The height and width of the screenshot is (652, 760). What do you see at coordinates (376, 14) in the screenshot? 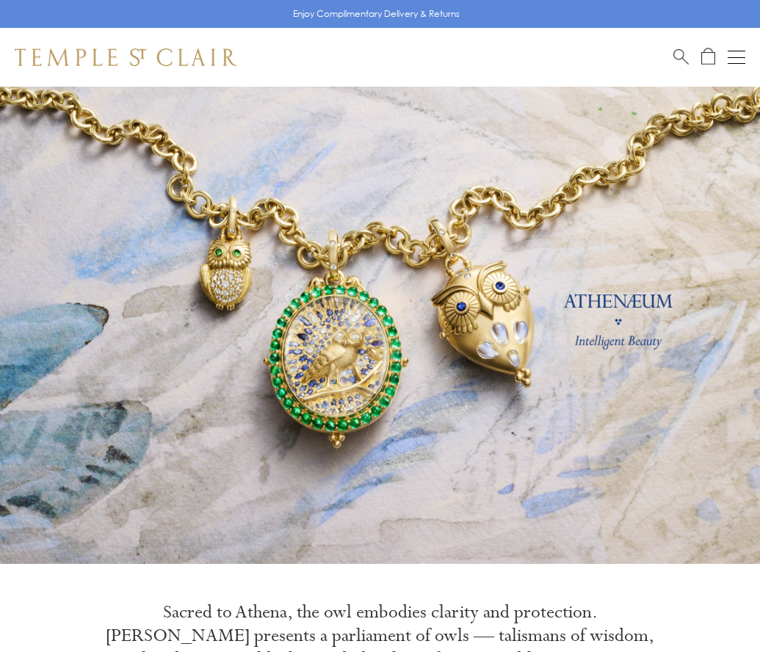
I see `p: Enjoy Complimentary Delivery & Returns` at bounding box center [376, 14].